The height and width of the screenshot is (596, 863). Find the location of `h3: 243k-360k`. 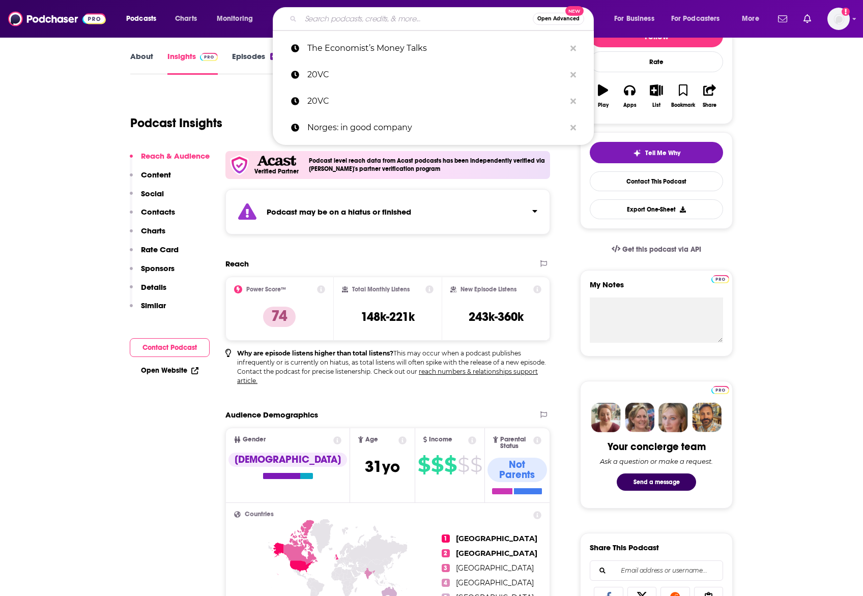

h3: 243k-360k is located at coordinates (496, 317).